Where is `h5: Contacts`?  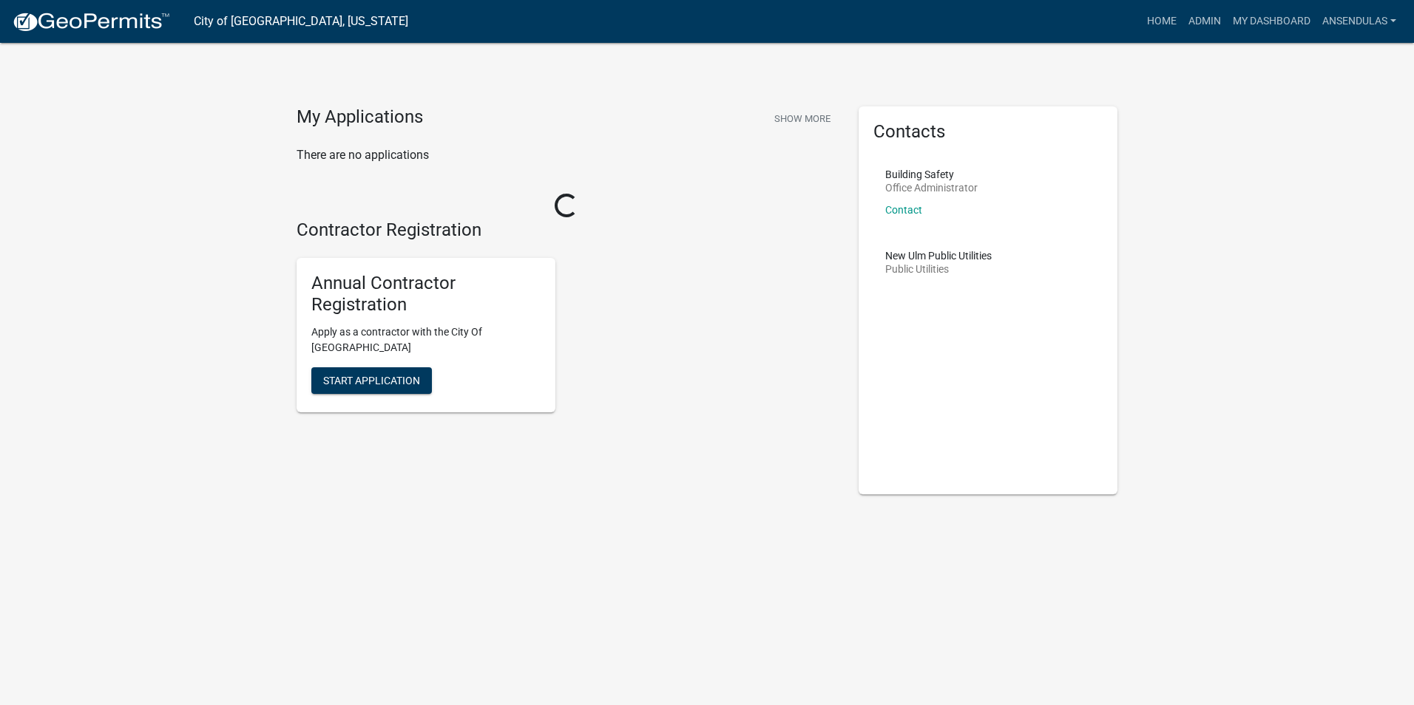
h5: Contacts is located at coordinates (988, 132).